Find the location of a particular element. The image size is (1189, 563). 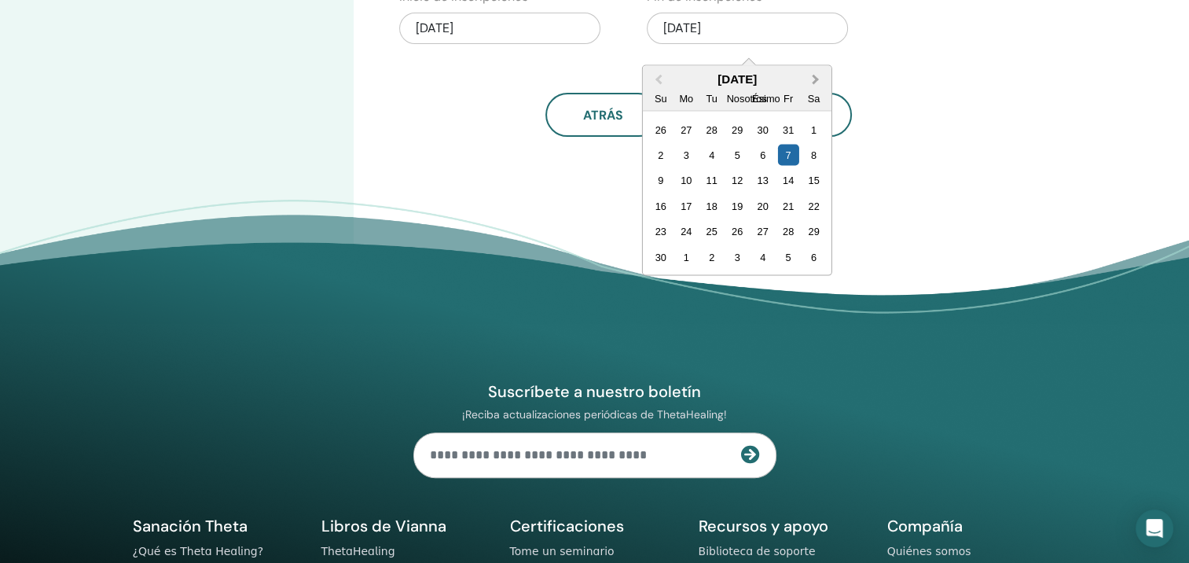

p: ¡Reciba actualizaciones periódicas de ThetaHealing! is located at coordinates (595, 414).